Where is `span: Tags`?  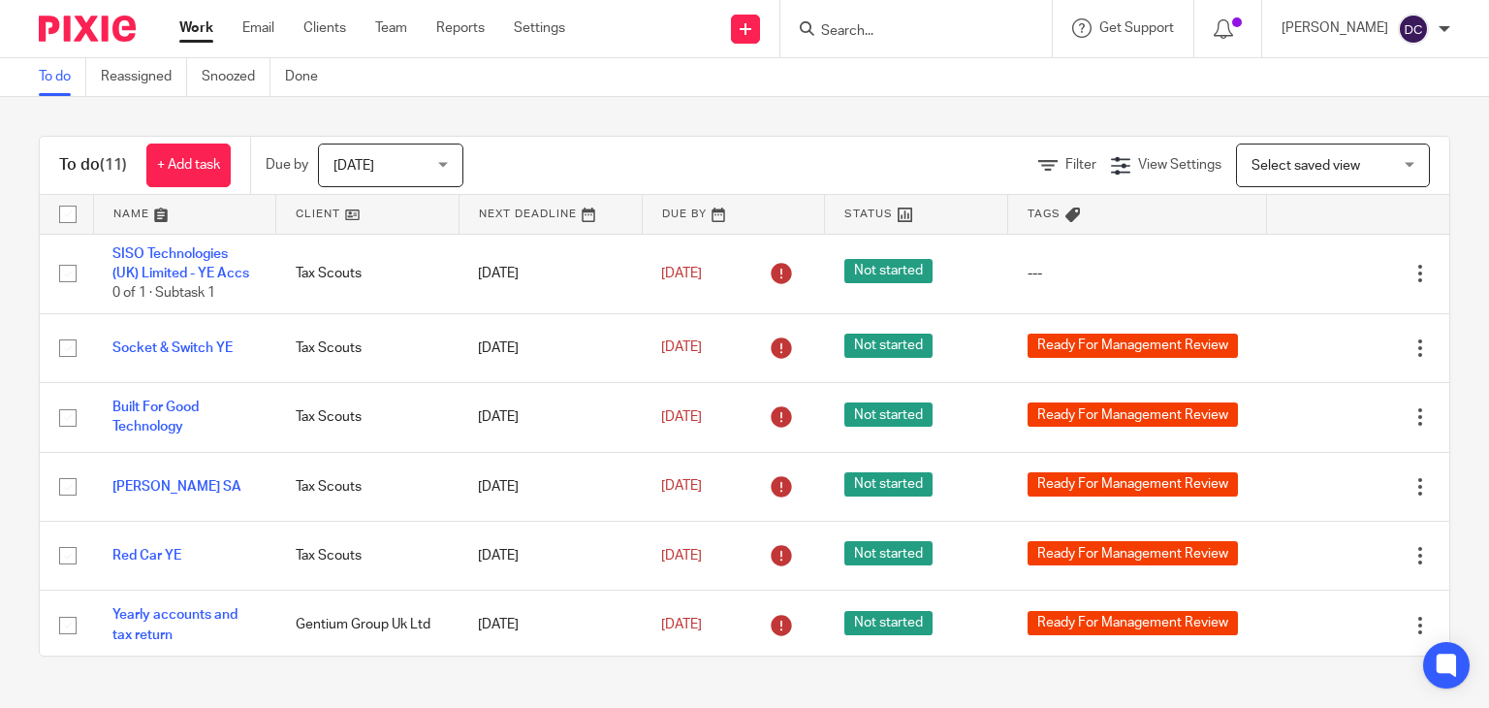 span: Tags is located at coordinates (1044, 213).